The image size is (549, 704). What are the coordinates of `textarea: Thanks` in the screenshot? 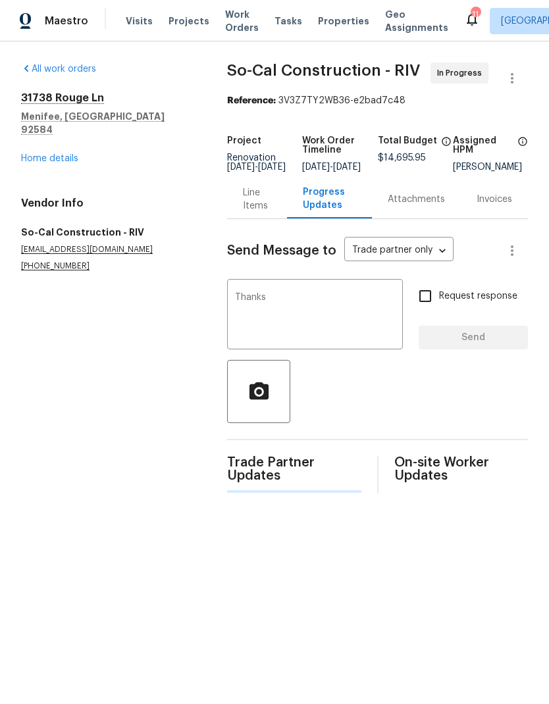 It's located at (315, 316).